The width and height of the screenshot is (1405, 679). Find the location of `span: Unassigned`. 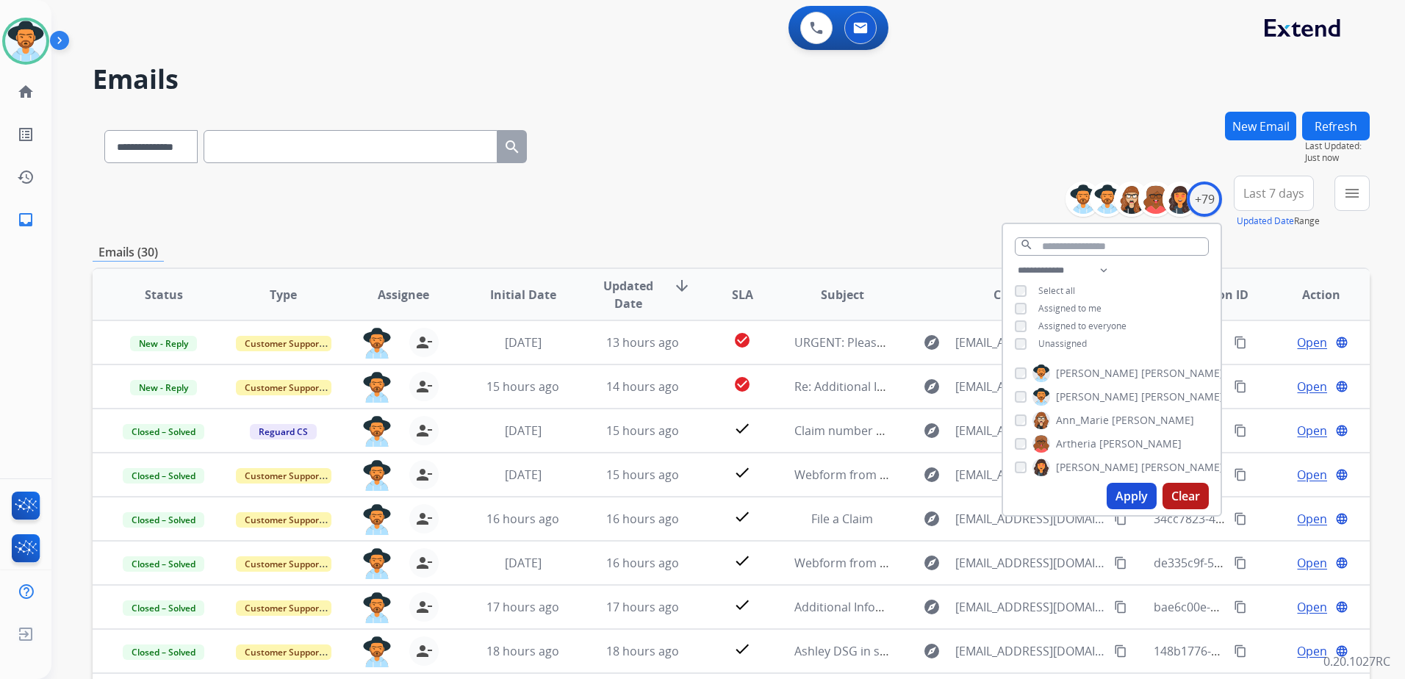

span: Unassigned is located at coordinates (1063, 343).